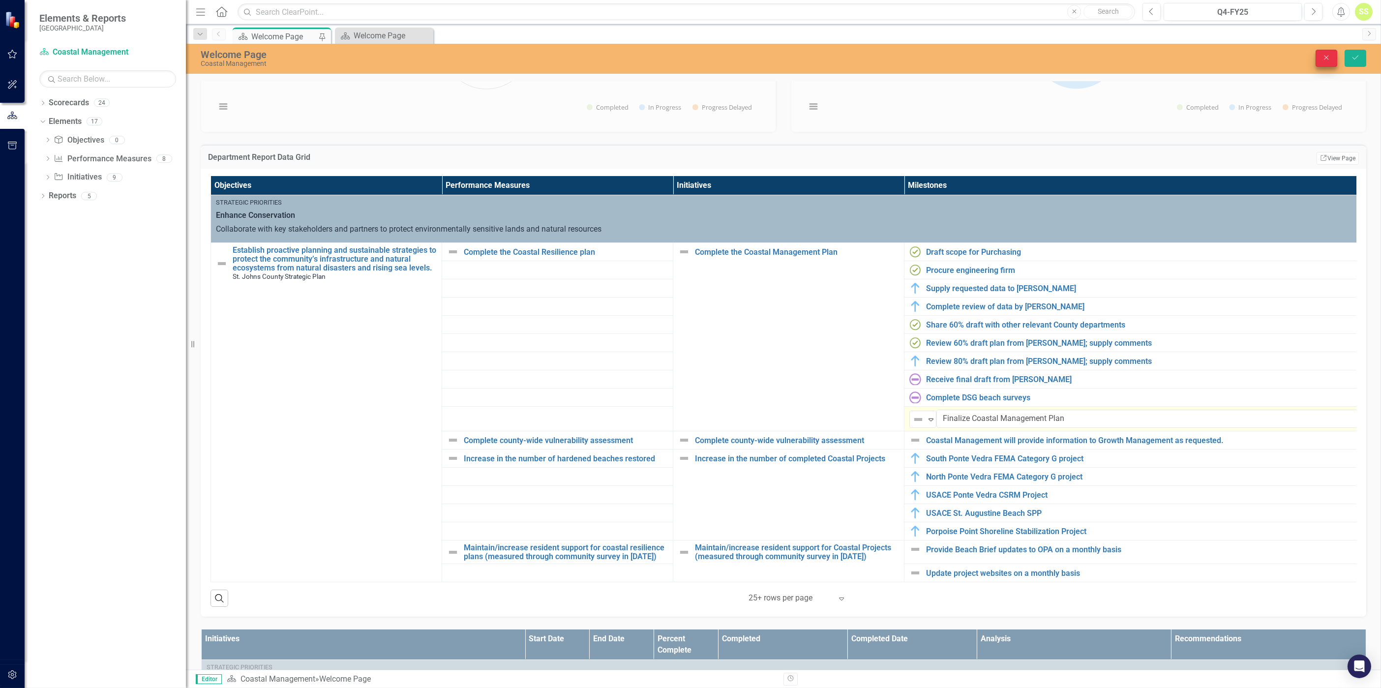 The width and height of the screenshot is (1381, 688). I want to click on a: View Page, so click(1338, 158).